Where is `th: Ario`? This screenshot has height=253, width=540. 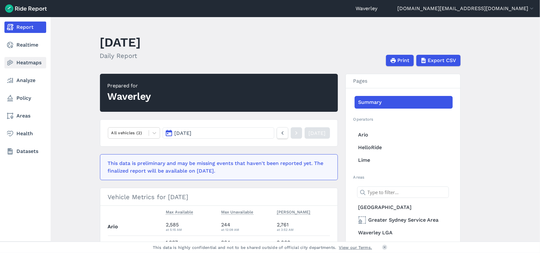
th: Ario is located at coordinates (136, 227).